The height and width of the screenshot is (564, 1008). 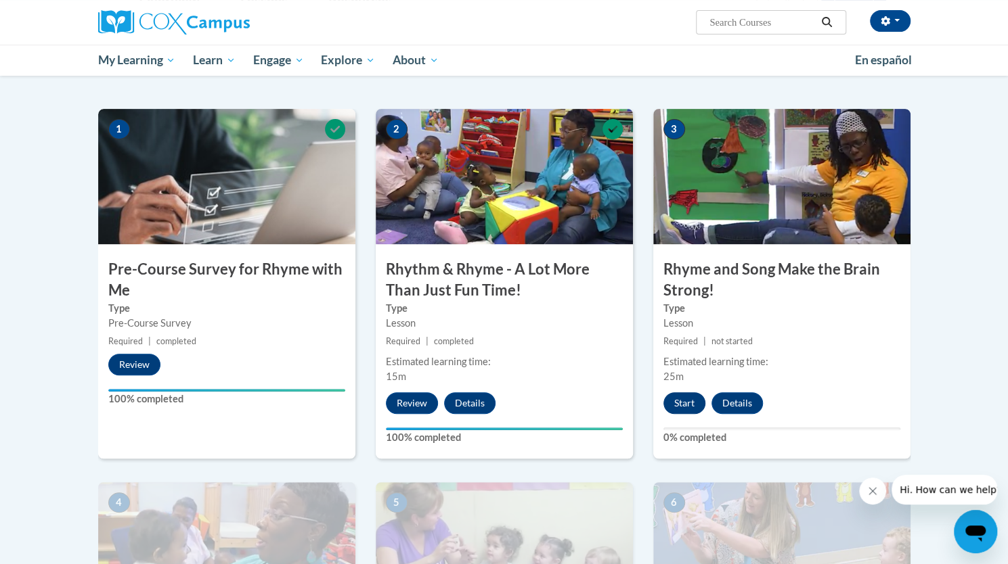 I want to click on img: Cox Campus, so click(x=174, y=22).